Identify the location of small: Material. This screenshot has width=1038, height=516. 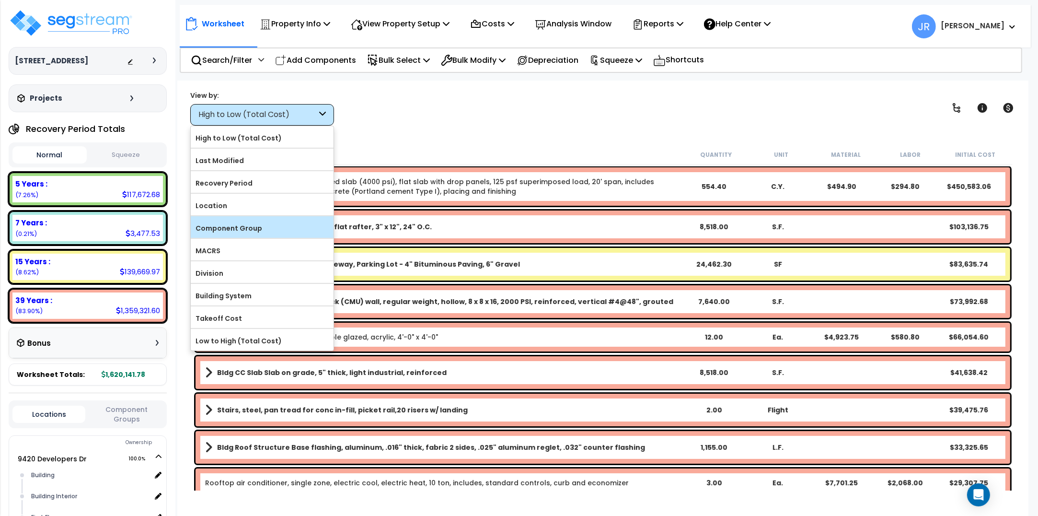
(846, 155).